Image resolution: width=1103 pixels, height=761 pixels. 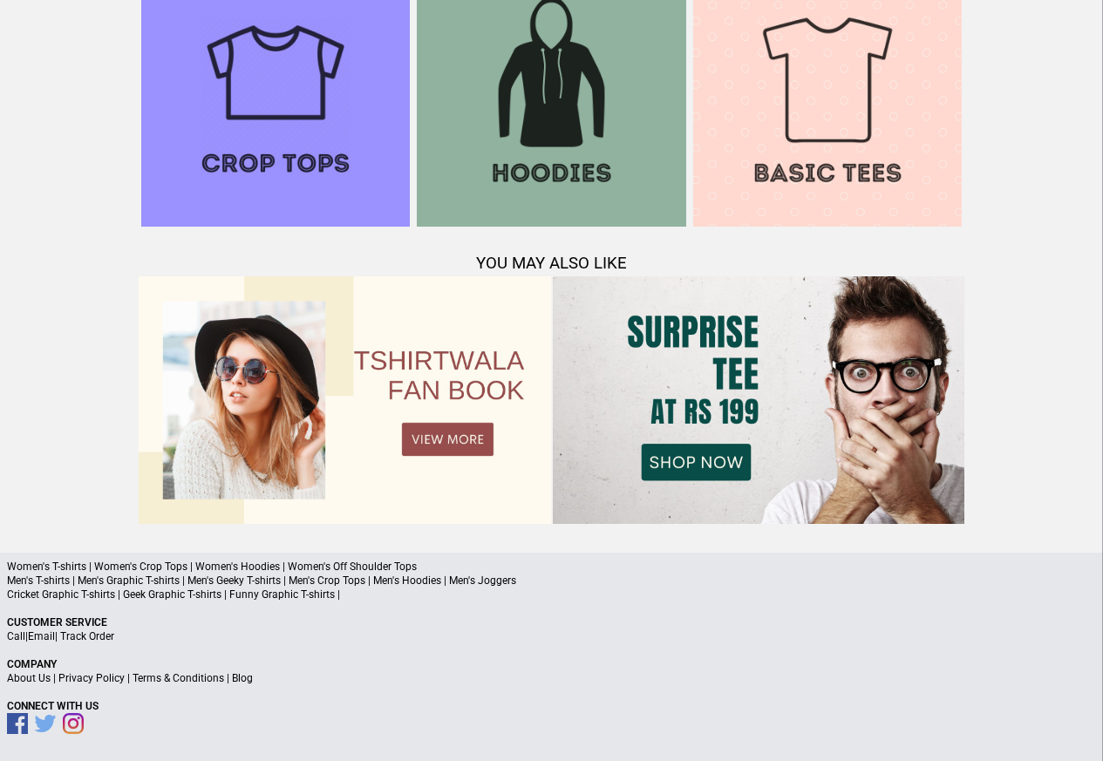 I want to click on a: Track Order, so click(x=87, y=637).